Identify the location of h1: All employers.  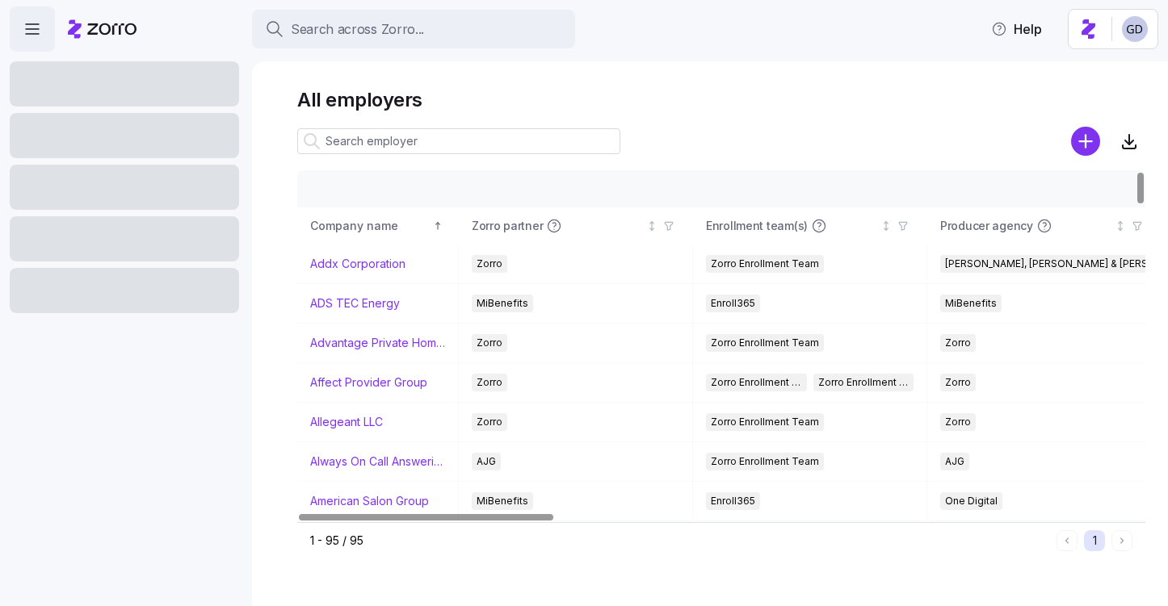
(721, 99).